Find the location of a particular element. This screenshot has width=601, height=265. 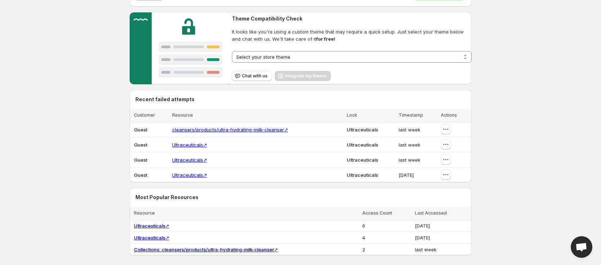

div: Open chat is located at coordinates (582, 247).